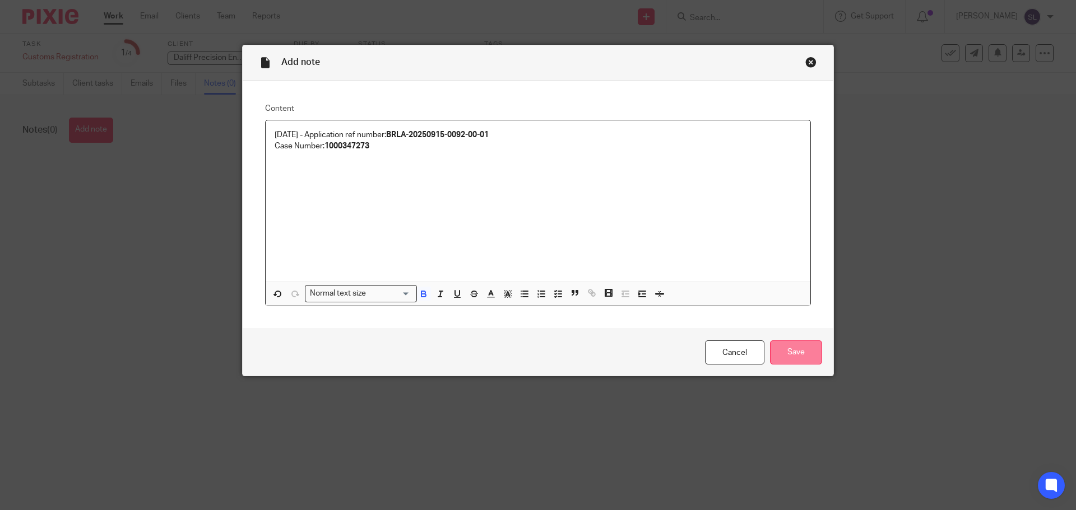  Describe the element at coordinates (538, 109) in the screenshot. I see `label: Content` at that location.